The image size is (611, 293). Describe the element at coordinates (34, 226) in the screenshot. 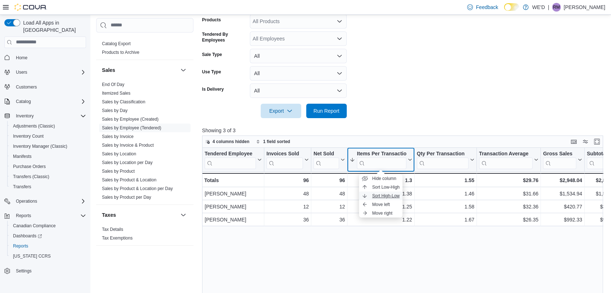

I see `span: Canadian Compliance` at that location.